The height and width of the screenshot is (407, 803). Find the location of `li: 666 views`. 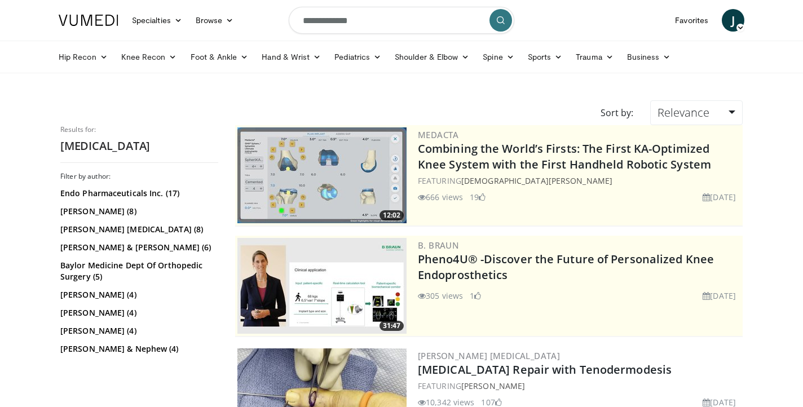

li: 666 views is located at coordinates (441, 197).